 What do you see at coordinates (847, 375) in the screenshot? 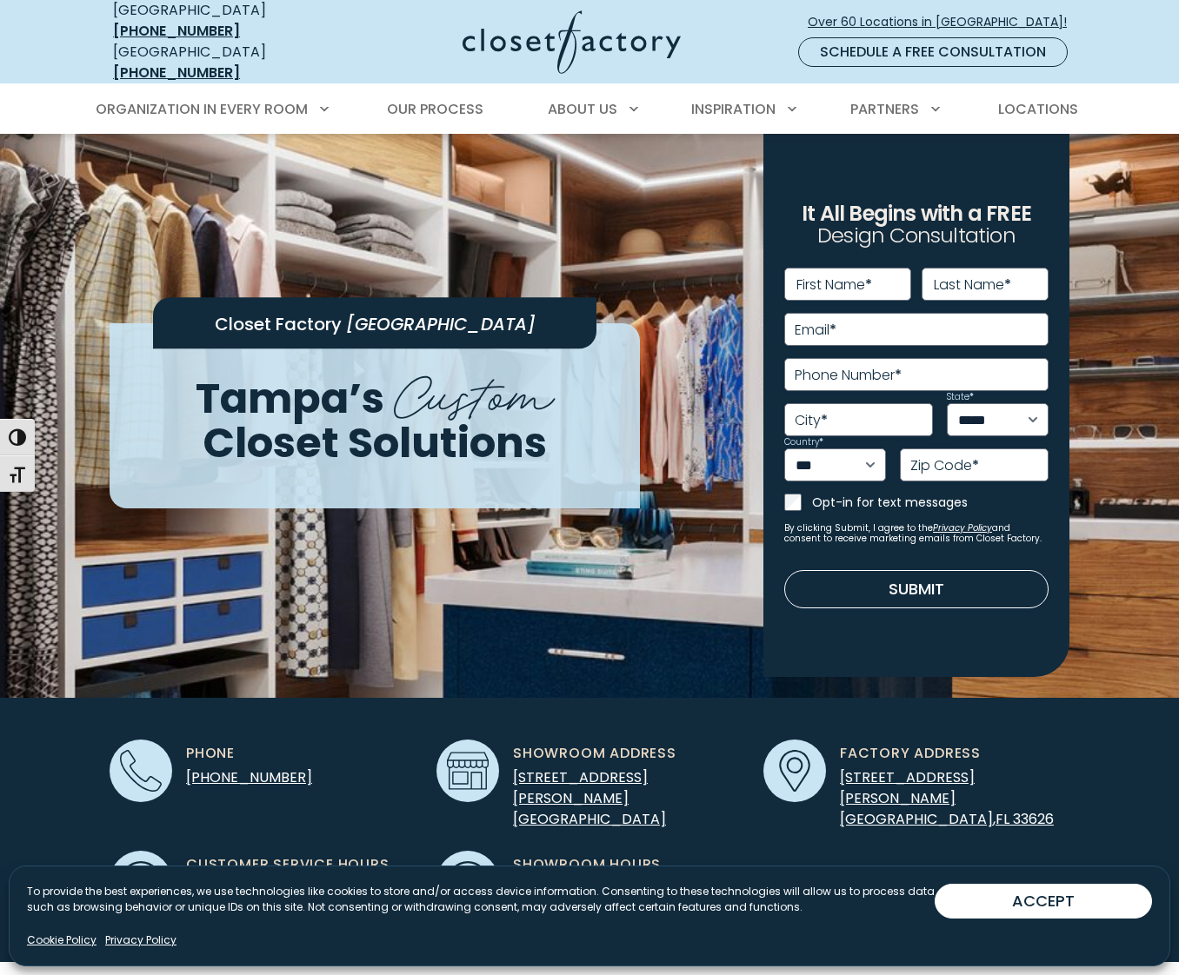
I see `label: Phone Number` at bounding box center [847, 375].